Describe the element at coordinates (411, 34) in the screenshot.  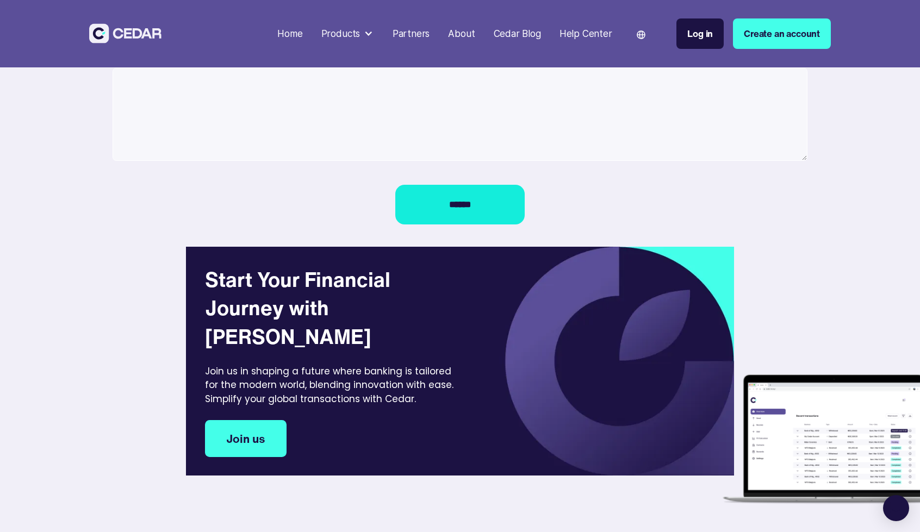
I see `a: Partners` at that location.